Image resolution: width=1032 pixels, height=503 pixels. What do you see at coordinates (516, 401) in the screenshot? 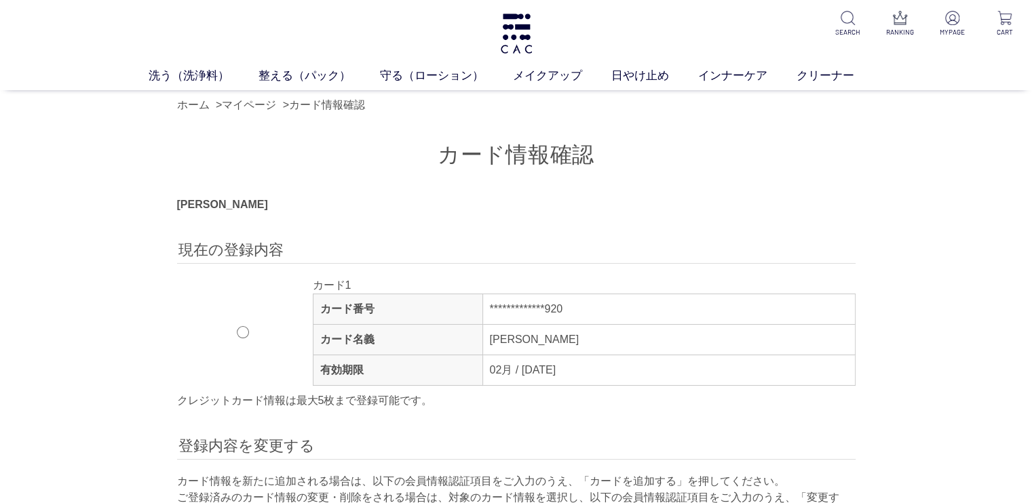
I see `p: クレジットカード情報は最大5枚まで登録可能です。` at bounding box center [516, 401].